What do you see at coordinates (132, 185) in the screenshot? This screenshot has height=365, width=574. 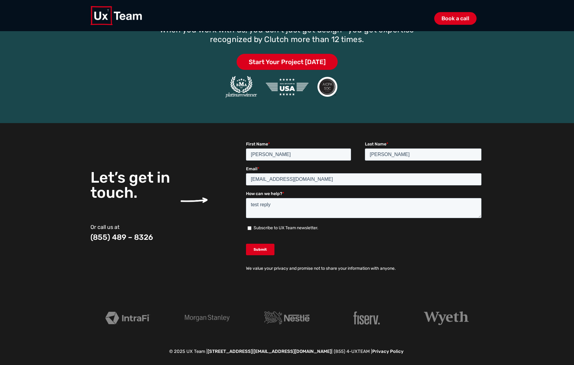 I see `h3: Let’s get in touch.` at bounding box center [132, 185].